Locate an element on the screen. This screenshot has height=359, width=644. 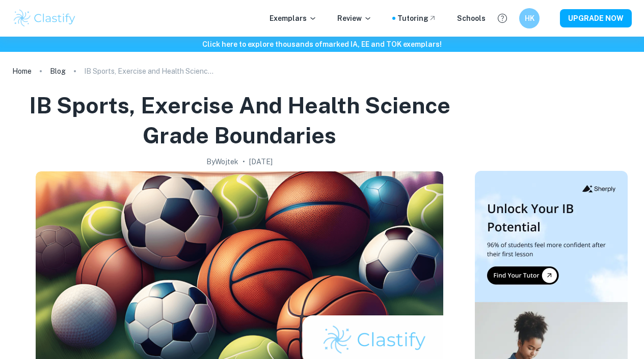
h6: HK is located at coordinates (529, 18).